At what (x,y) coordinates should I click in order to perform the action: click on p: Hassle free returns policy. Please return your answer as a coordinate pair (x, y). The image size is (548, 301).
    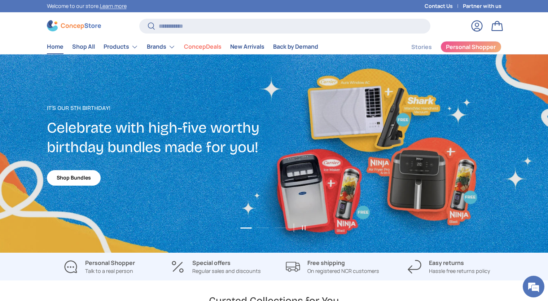
    Looking at the image, I should click on (460, 271).